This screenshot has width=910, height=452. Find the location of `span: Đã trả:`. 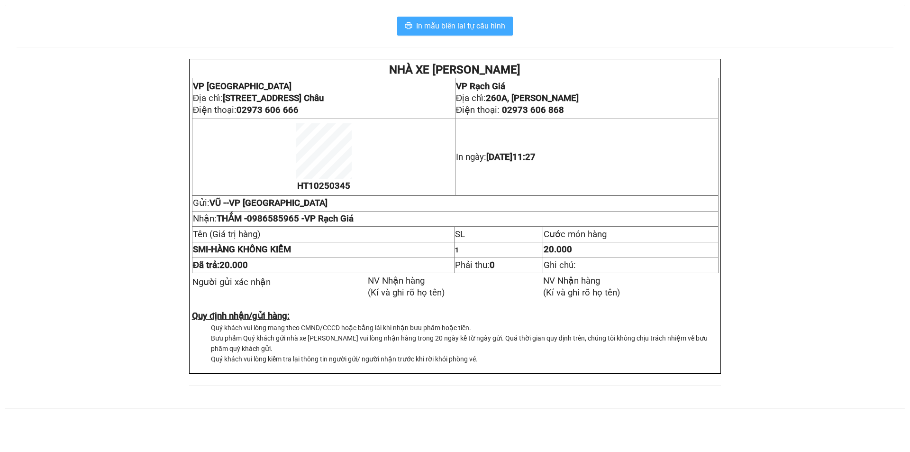

span: Đã trả: is located at coordinates (220, 265).